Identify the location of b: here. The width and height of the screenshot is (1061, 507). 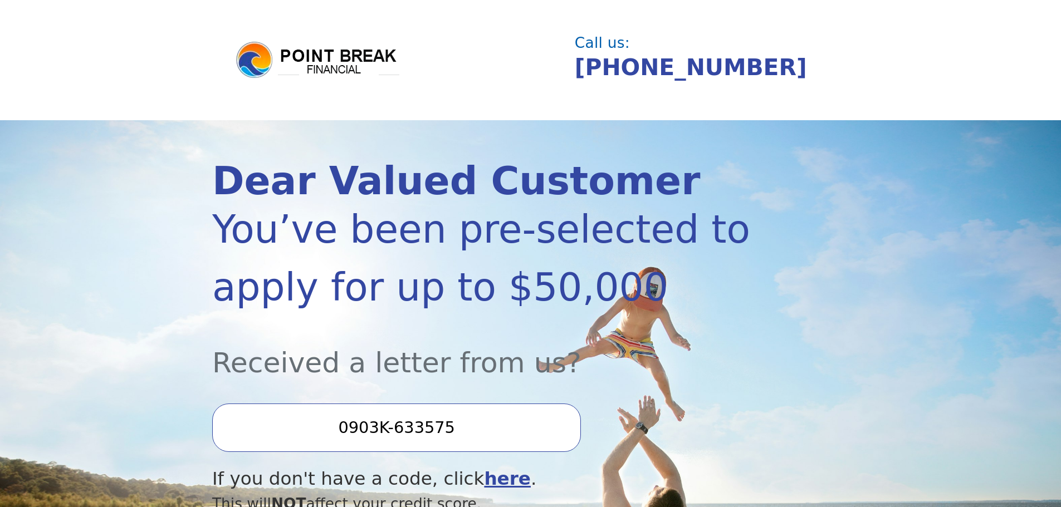
(507, 479).